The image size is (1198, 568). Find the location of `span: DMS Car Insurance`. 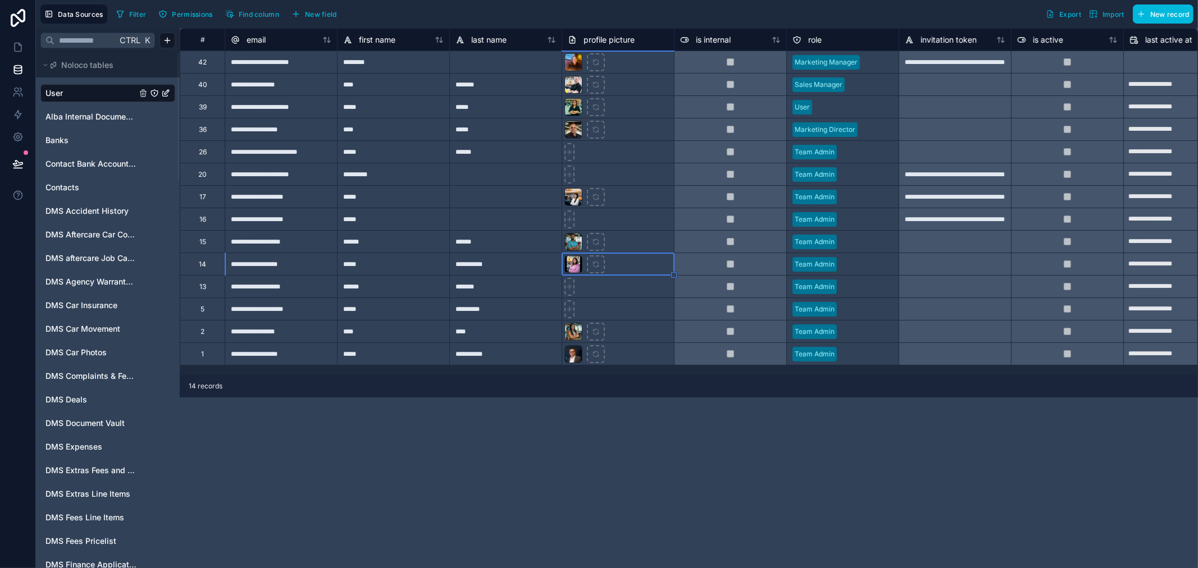

span: DMS Car Insurance is located at coordinates (81, 306).